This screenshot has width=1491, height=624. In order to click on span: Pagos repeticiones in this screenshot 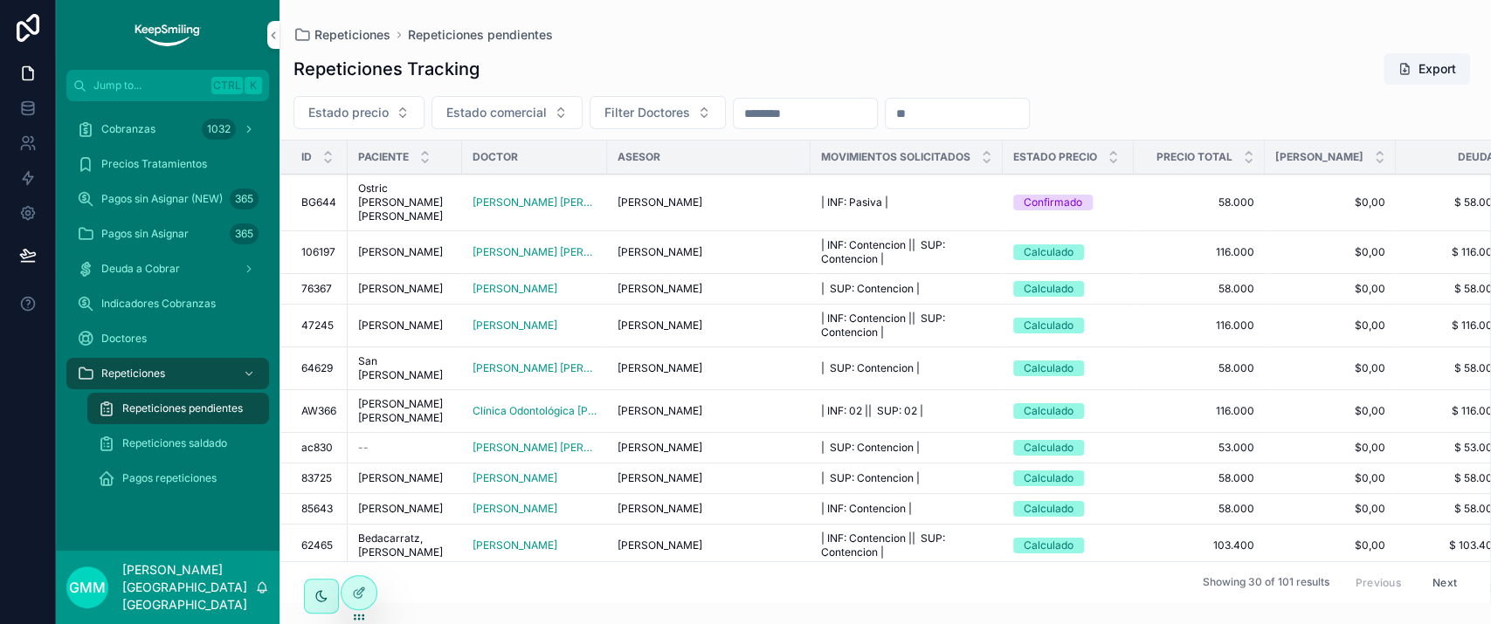, I will do `click(169, 479)`.